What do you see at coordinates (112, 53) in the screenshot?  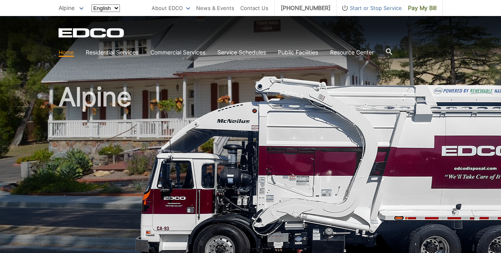 I see `a: Residential Services` at bounding box center [112, 53].